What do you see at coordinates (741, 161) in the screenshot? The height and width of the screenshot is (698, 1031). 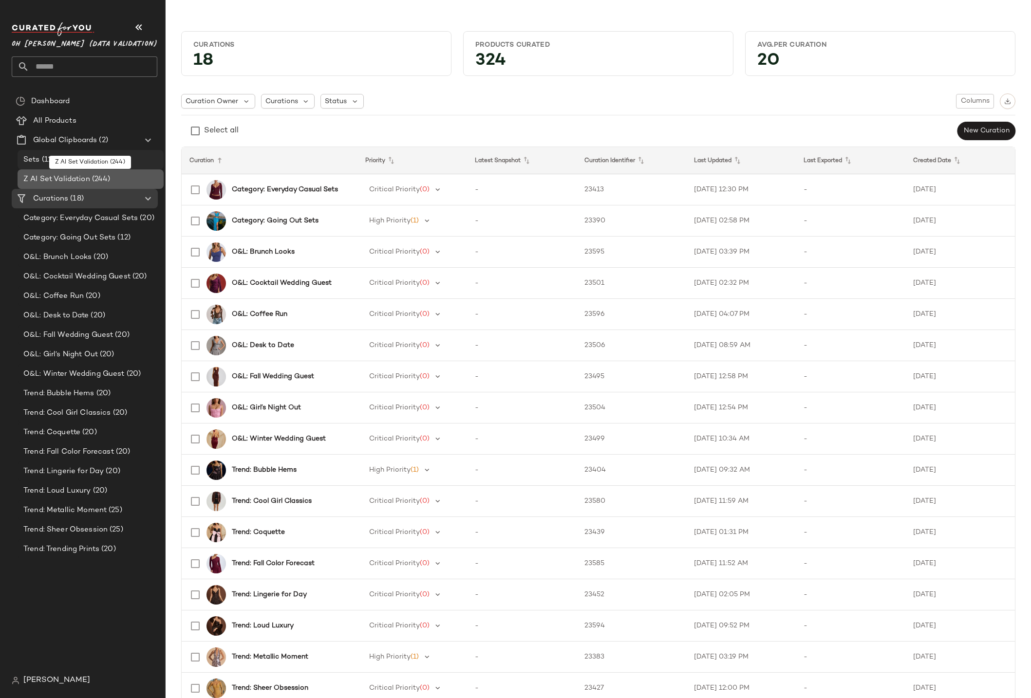 I see `th: Last Updated` at bounding box center [741, 161].